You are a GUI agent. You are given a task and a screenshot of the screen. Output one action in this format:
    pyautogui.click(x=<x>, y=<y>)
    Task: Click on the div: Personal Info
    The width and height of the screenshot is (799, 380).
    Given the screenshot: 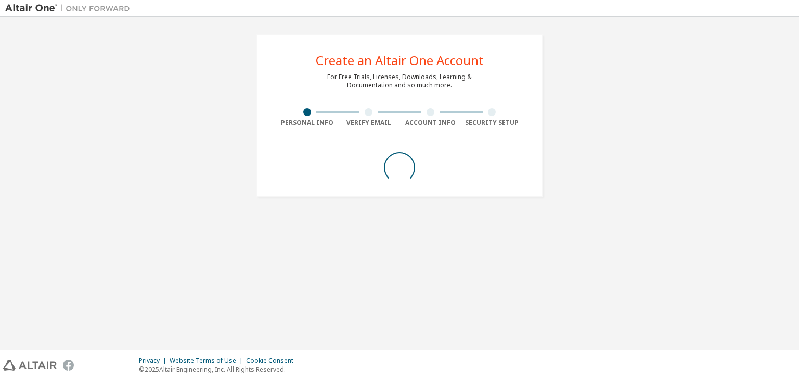 What is the action you would take?
    pyautogui.click(x=307, y=123)
    